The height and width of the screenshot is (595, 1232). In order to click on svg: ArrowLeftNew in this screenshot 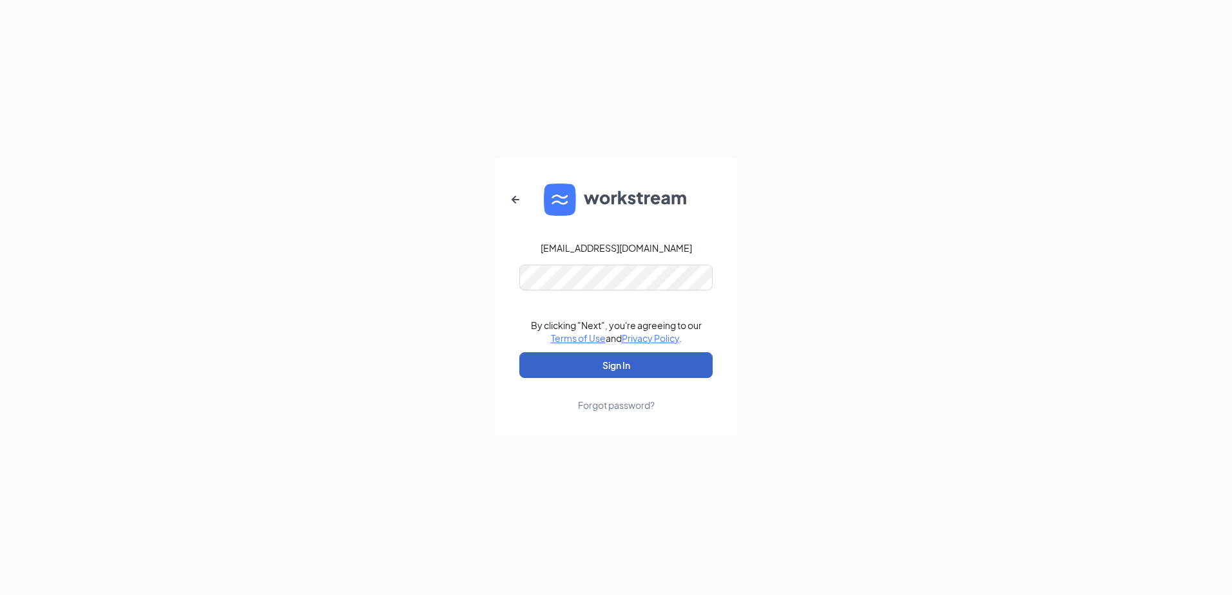, I will do `click(515, 200)`.